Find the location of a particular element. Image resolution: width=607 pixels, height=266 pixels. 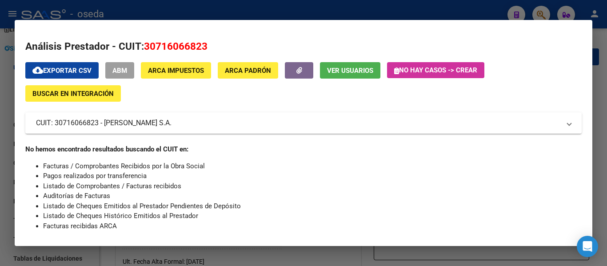

button: ABM is located at coordinates (120, 70).